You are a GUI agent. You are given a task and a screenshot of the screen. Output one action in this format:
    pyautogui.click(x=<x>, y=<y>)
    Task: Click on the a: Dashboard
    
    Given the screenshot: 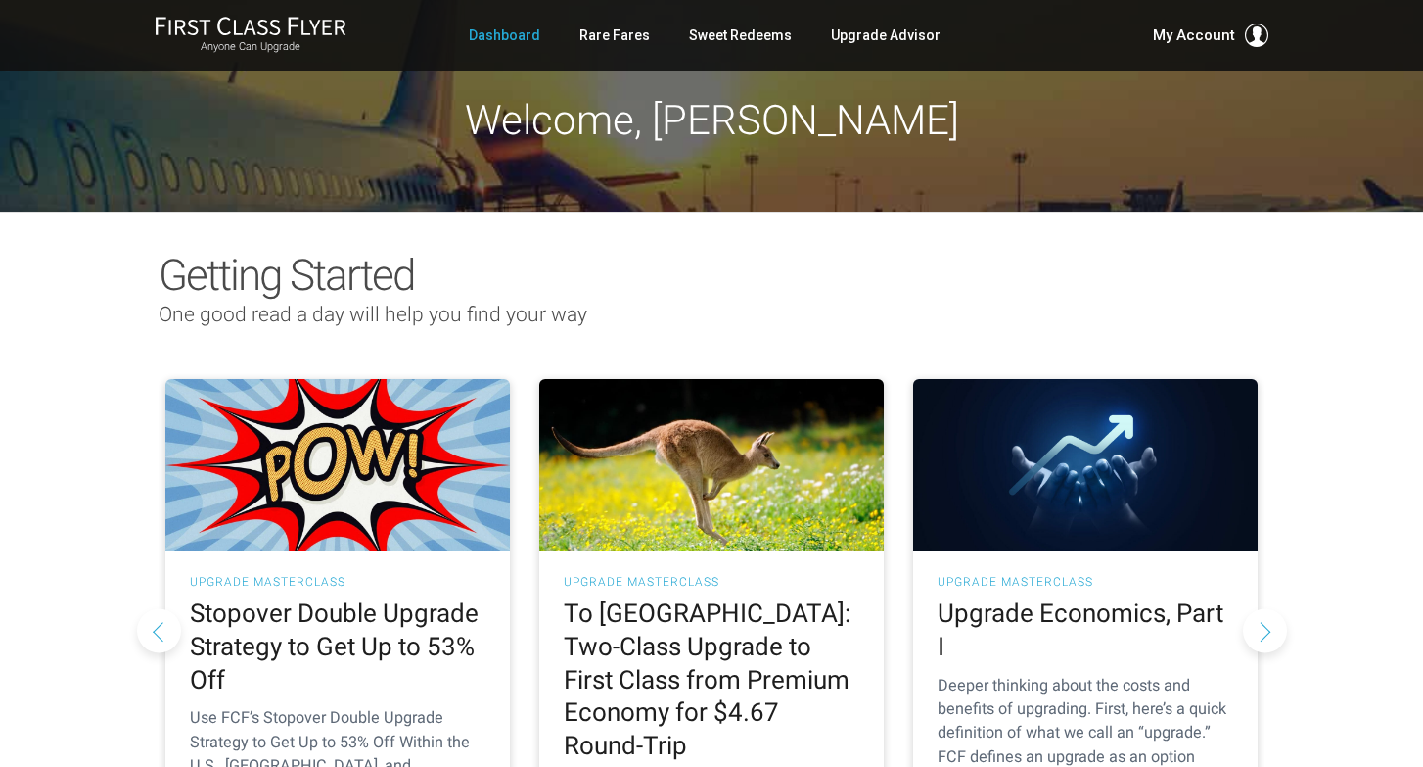 What is the action you would take?
    pyautogui.click(x=504, y=35)
    